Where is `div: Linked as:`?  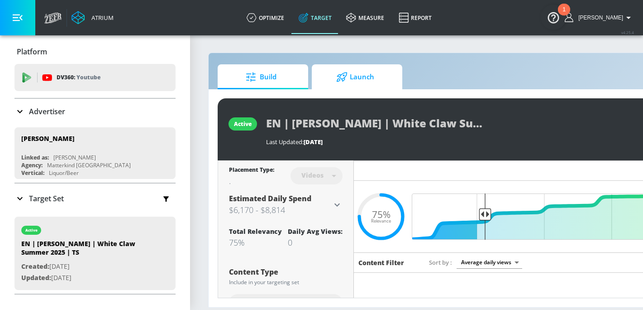 div: Linked as: is located at coordinates (35, 157).